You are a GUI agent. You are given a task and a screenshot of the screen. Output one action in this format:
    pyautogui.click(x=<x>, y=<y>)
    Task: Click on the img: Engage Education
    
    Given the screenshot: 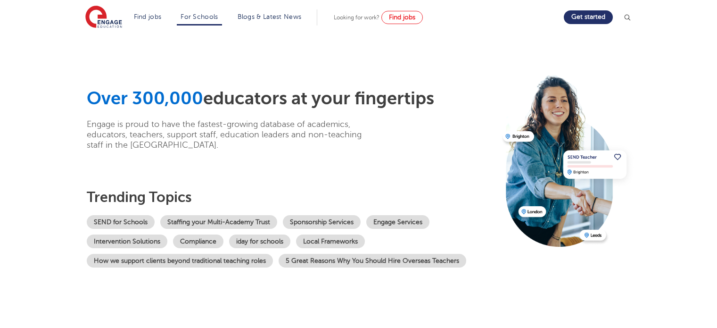 What is the action you would take?
    pyautogui.click(x=104, y=17)
    